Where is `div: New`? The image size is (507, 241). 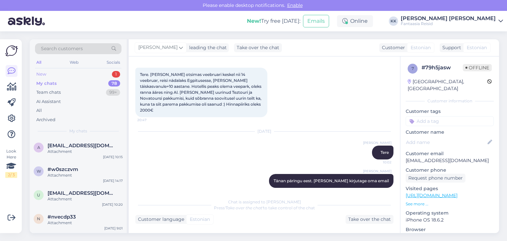
div: New is located at coordinates (41, 74).